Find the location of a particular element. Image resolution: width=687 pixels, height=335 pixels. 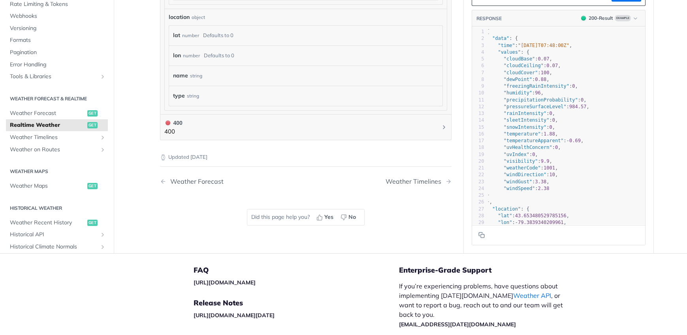

div: 7 is located at coordinates (478, 72).